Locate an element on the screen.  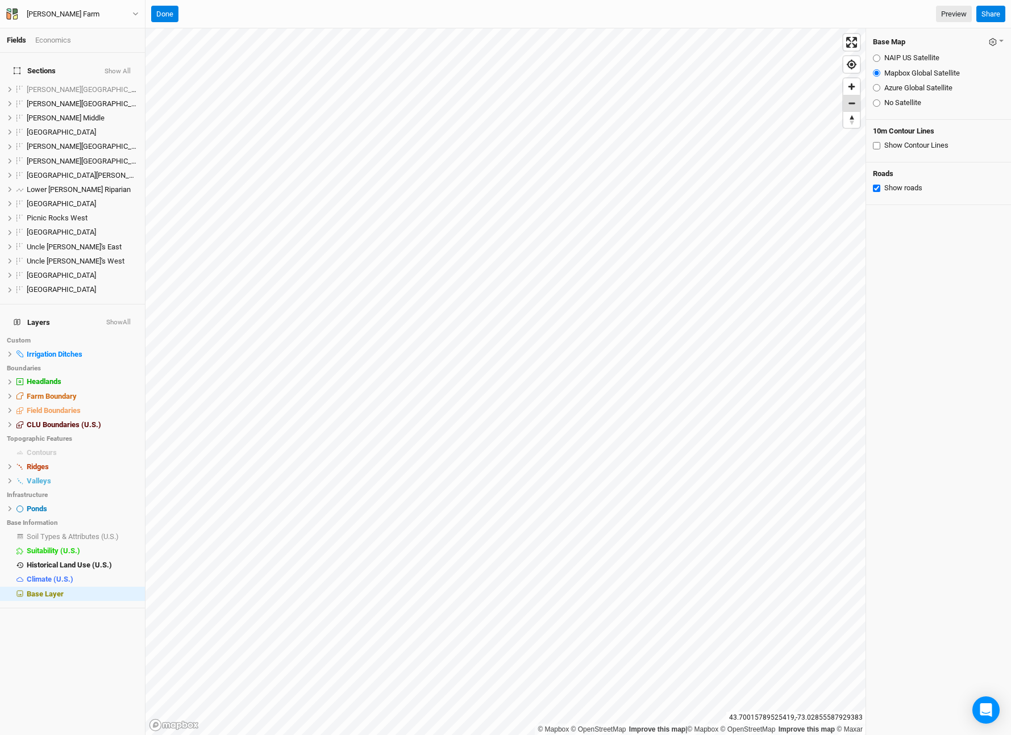
div: Irrigation Ditches is located at coordinates (82, 355).